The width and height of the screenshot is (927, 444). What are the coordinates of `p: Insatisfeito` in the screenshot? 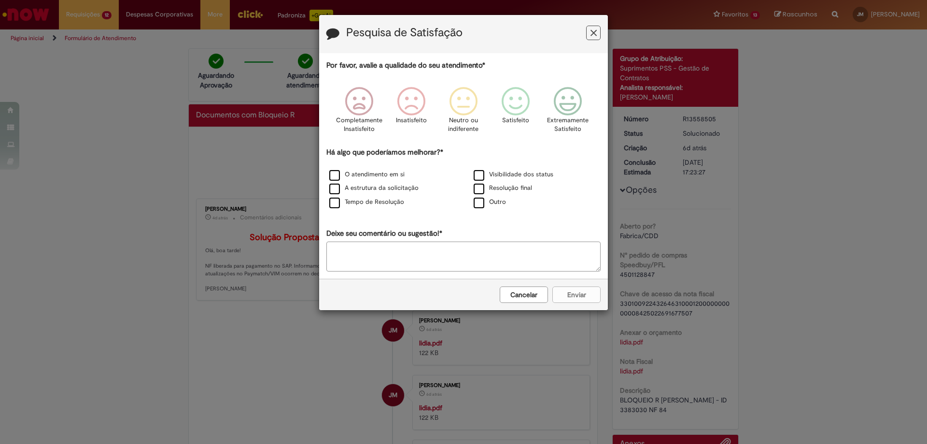 It's located at (411, 120).